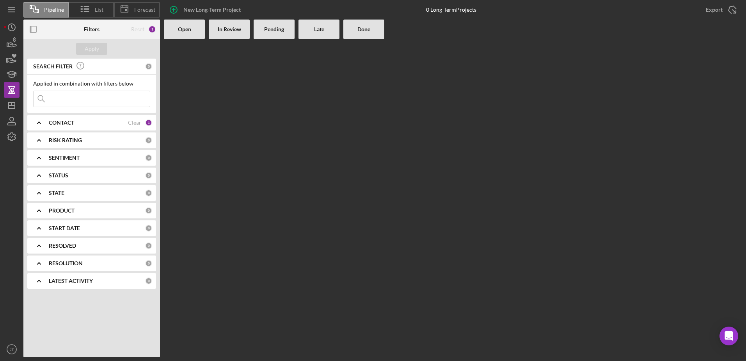 The image size is (746, 361). I want to click on b: STATUS, so click(59, 175).